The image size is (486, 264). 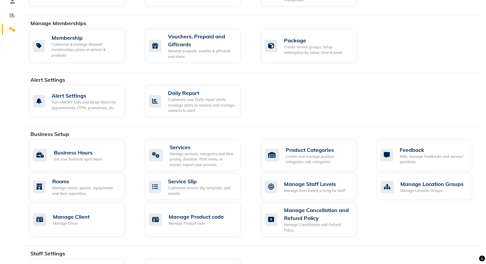 What do you see at coordinates (201, 93) in the screenshot?
I see `div: Daily Report` at bounding box center [201, 93].